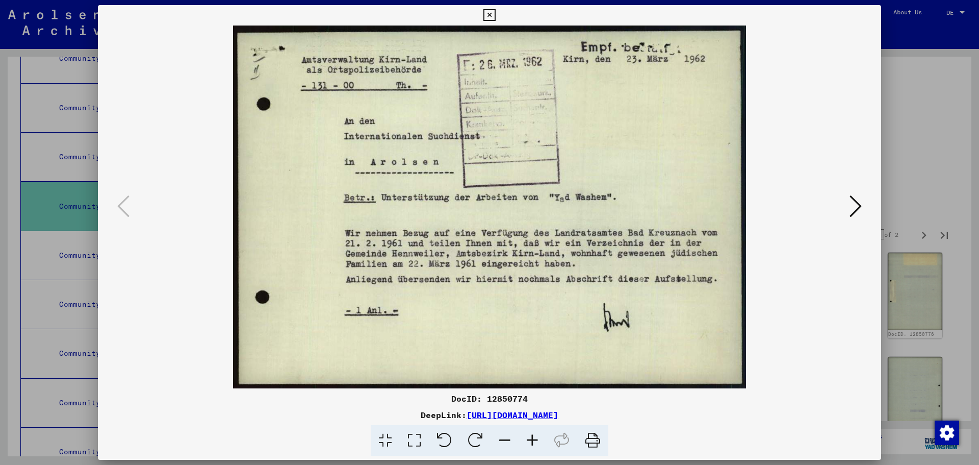 The height and width of the screenshot is (465, 979). What do you see at coordinates (444, 415) in the screenshot?
I see `font: DeepLink:` at bounding box center [444, 415].